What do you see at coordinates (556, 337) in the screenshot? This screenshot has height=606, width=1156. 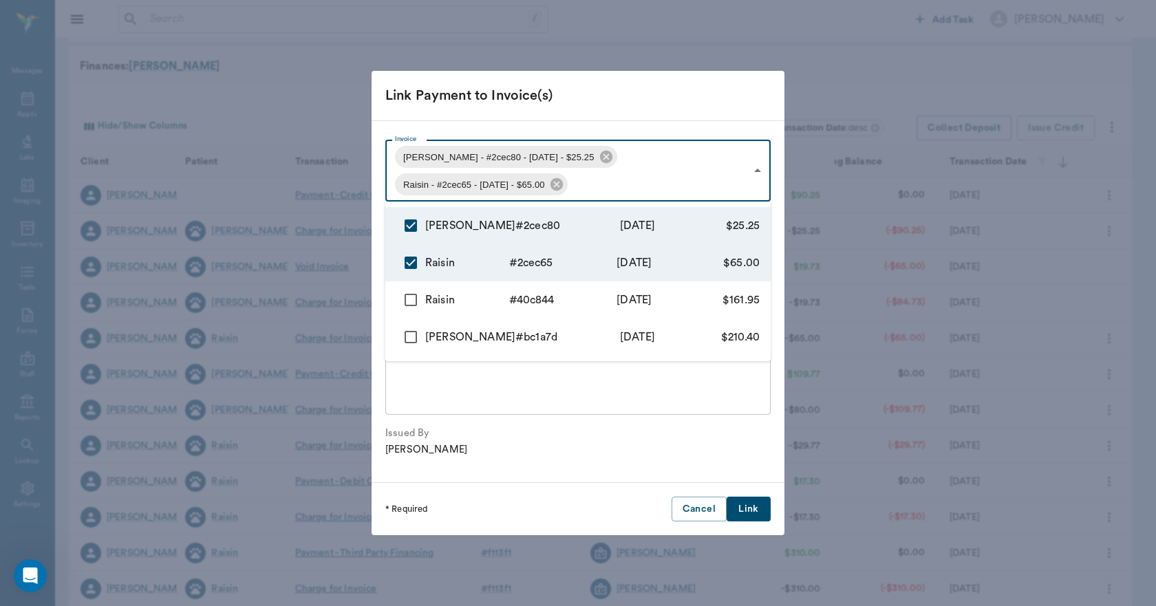 I see `div: # bc1a7d` at bounding box center [556, 337].